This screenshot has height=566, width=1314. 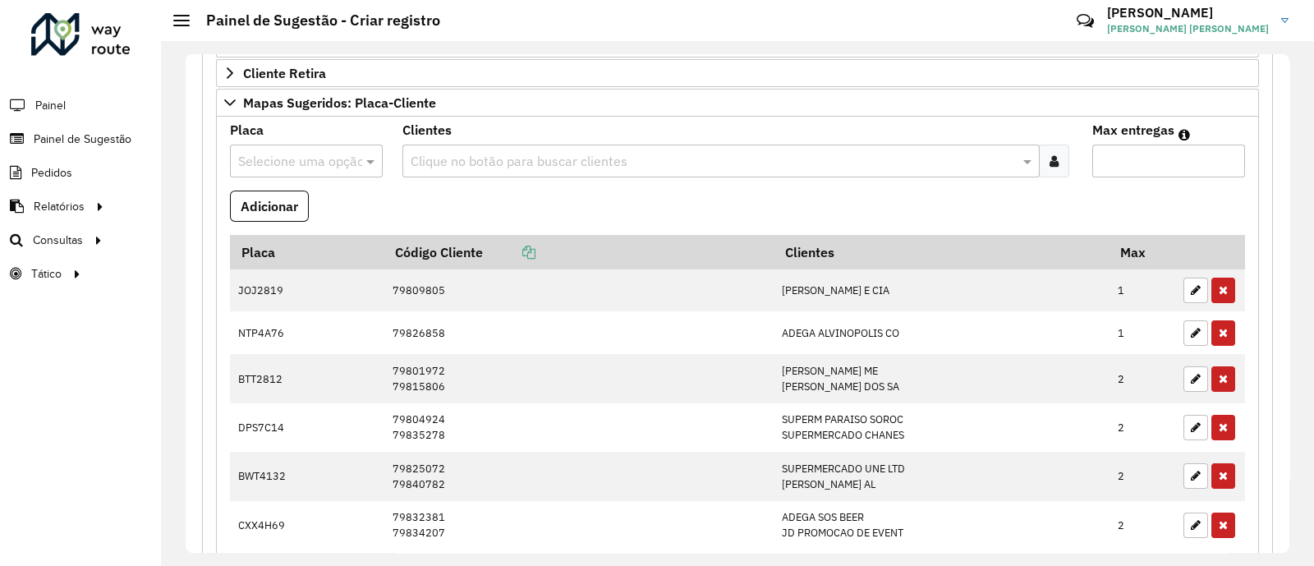 I want to click on td: CXX4H69, so click(x=307, y=525).